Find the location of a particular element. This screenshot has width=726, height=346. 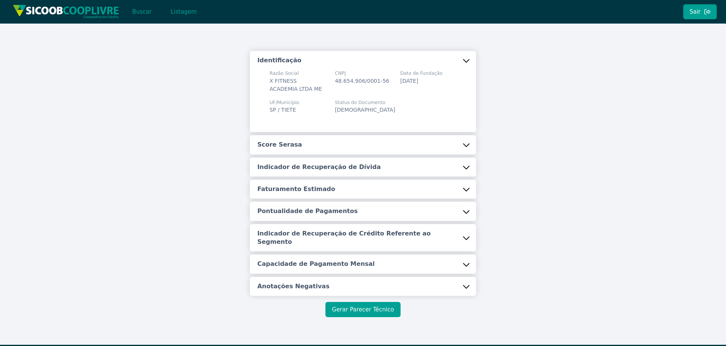

button: Anotações Negativas is located at coordinates (363, 286).